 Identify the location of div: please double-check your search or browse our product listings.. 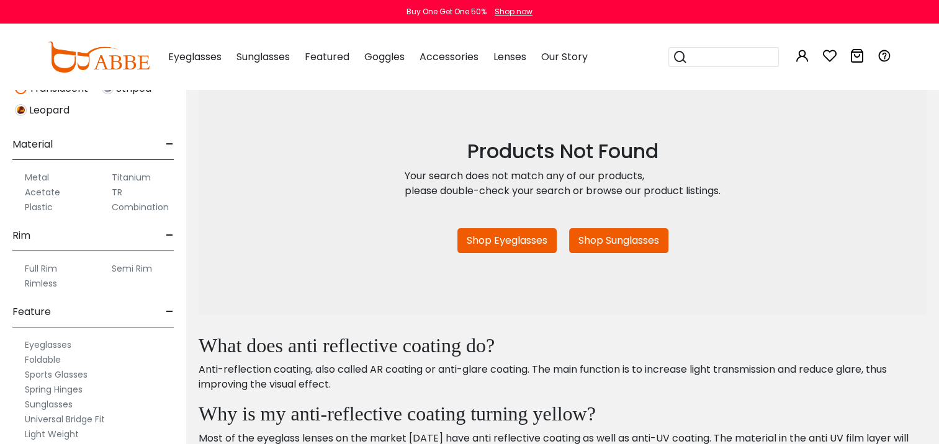
(562, 191).